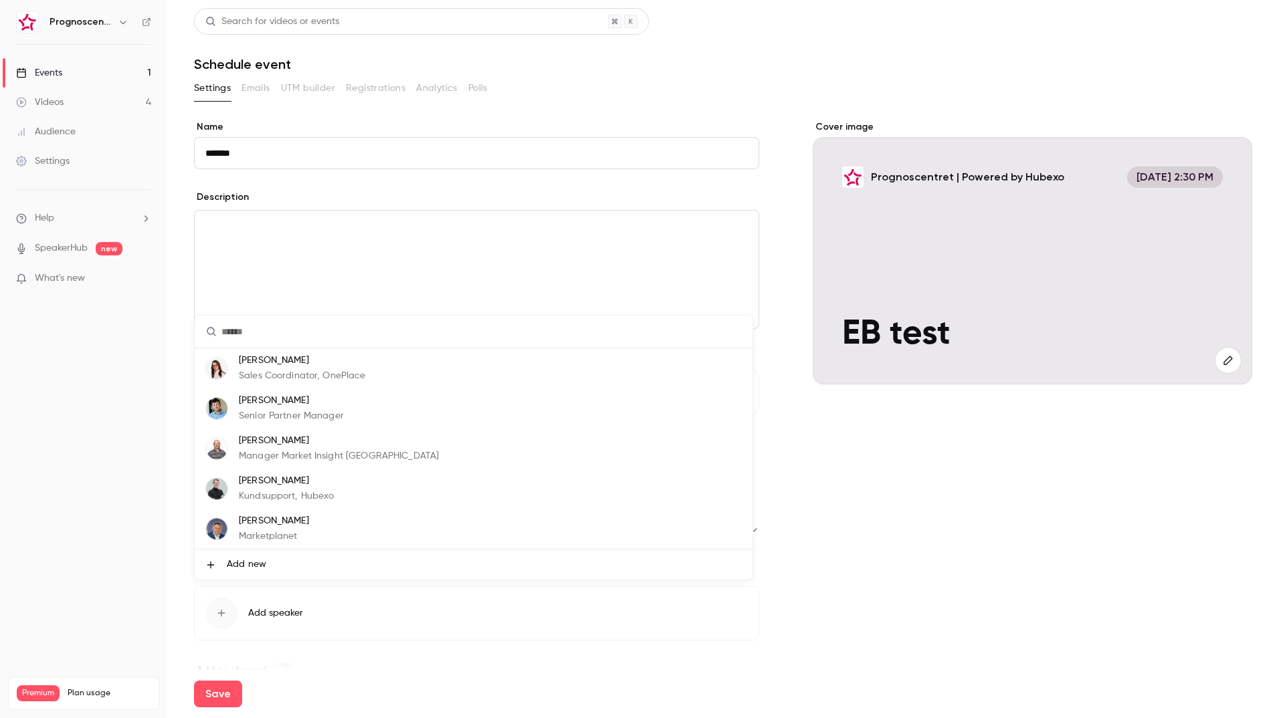 The image size is (1279, 718). I want to click on img: Marta Buzuk, so click(217, 368).